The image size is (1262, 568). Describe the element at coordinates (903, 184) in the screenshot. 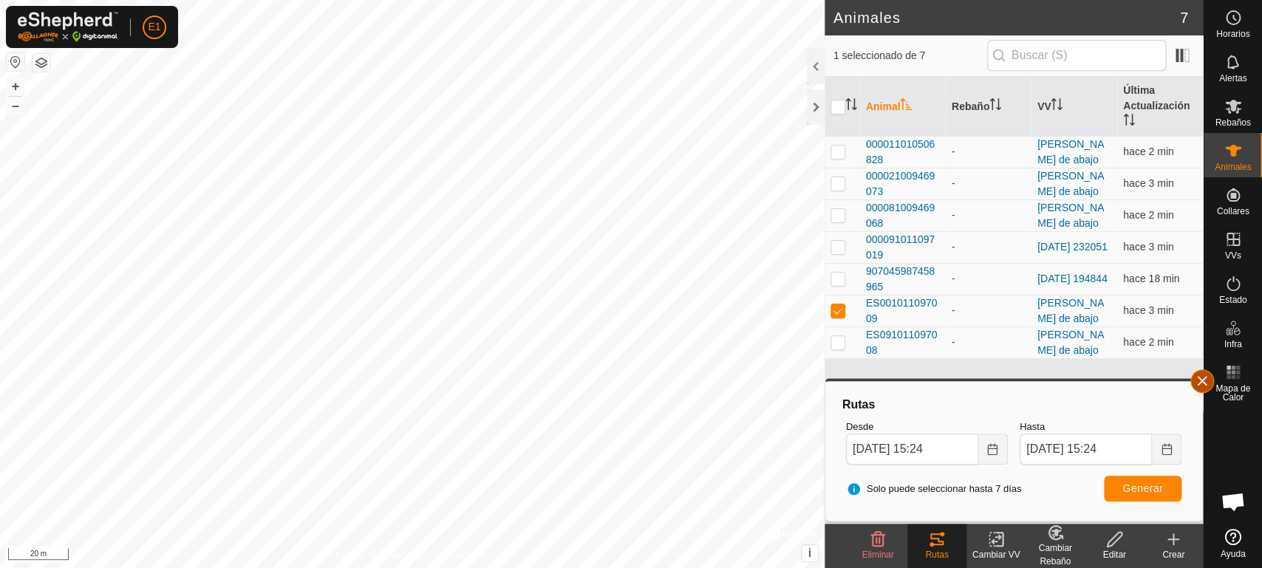

I see `span: 000021009469073` at that location.